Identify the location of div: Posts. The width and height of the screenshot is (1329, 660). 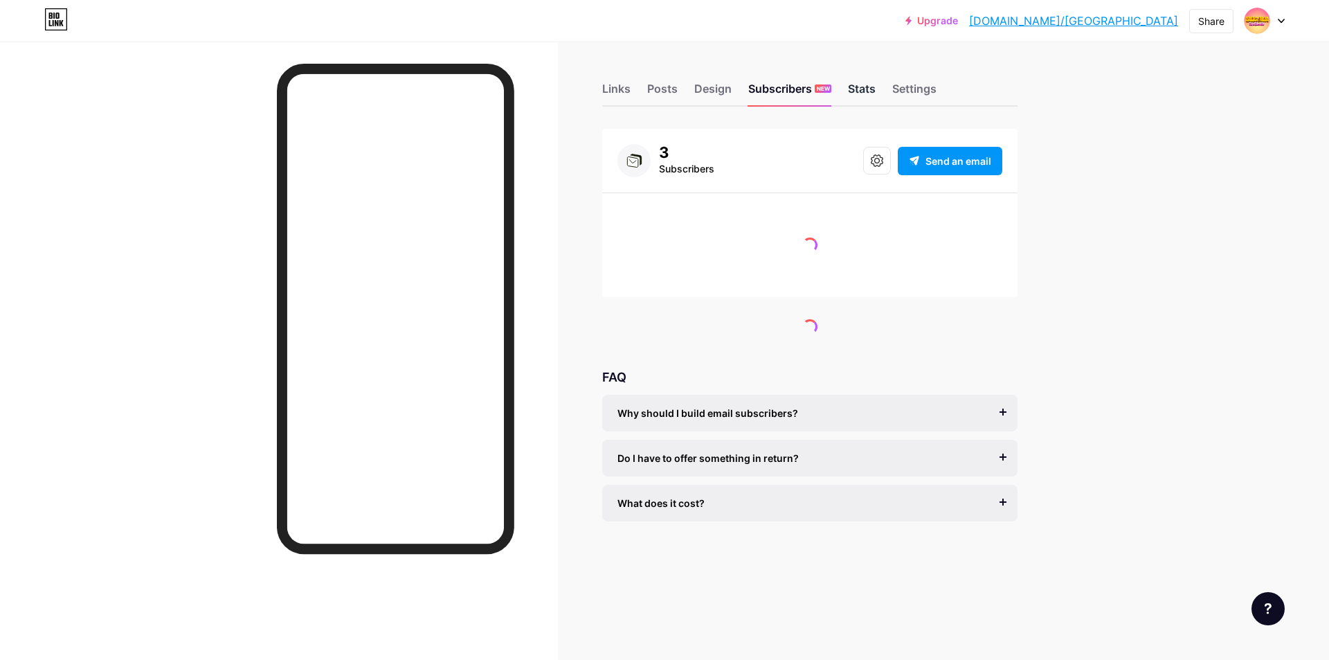
(663, 93).